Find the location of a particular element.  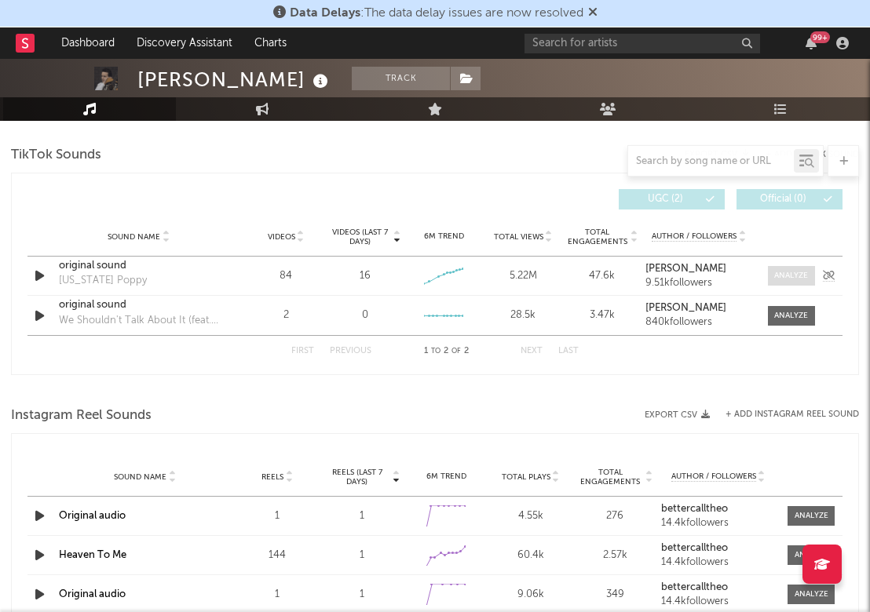

div: 60.4k is located at coordinates (530, 556).